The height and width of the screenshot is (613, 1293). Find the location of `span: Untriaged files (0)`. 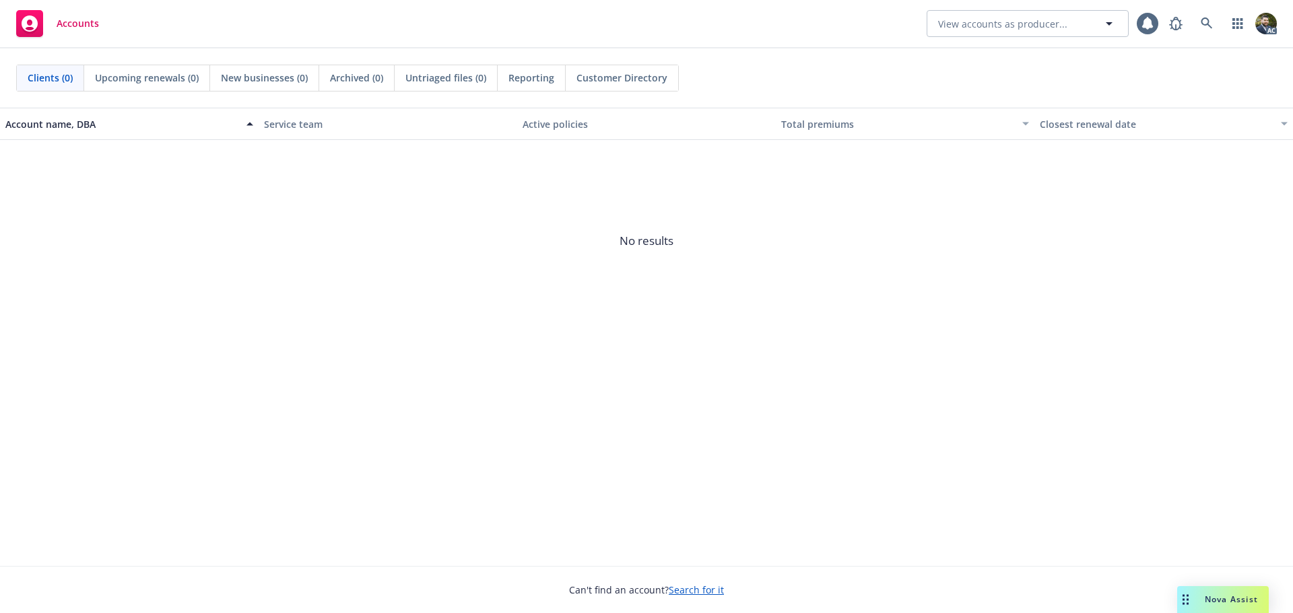

span: Untriaged files (0) is located at coordinates (446, 77).